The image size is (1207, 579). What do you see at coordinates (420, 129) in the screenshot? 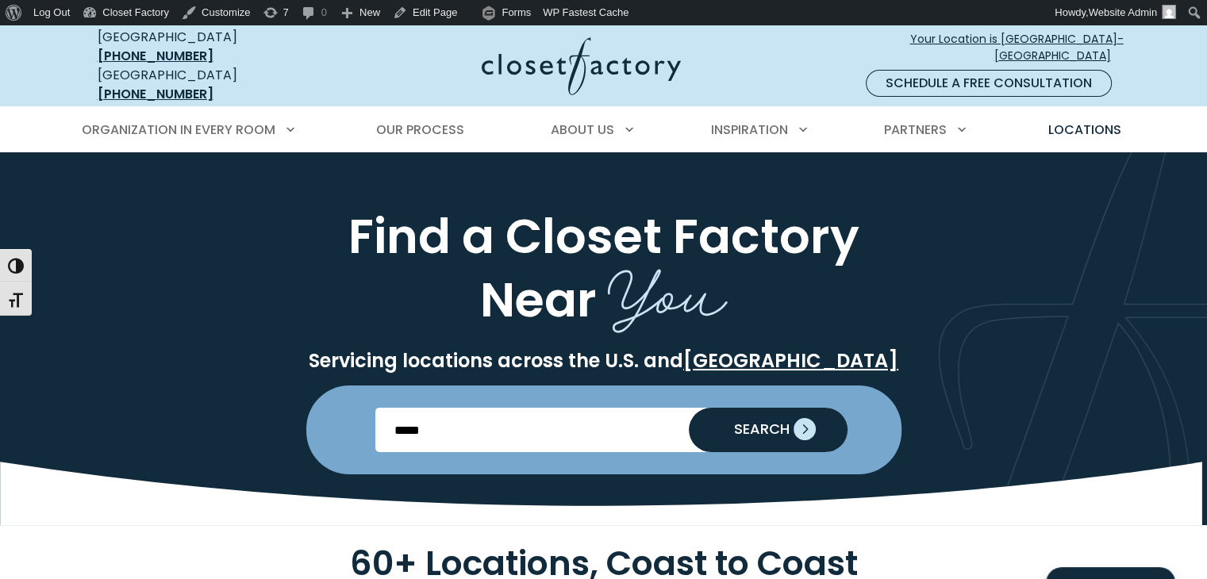
I see `span: Our Process` at bounding box center [420, 129].